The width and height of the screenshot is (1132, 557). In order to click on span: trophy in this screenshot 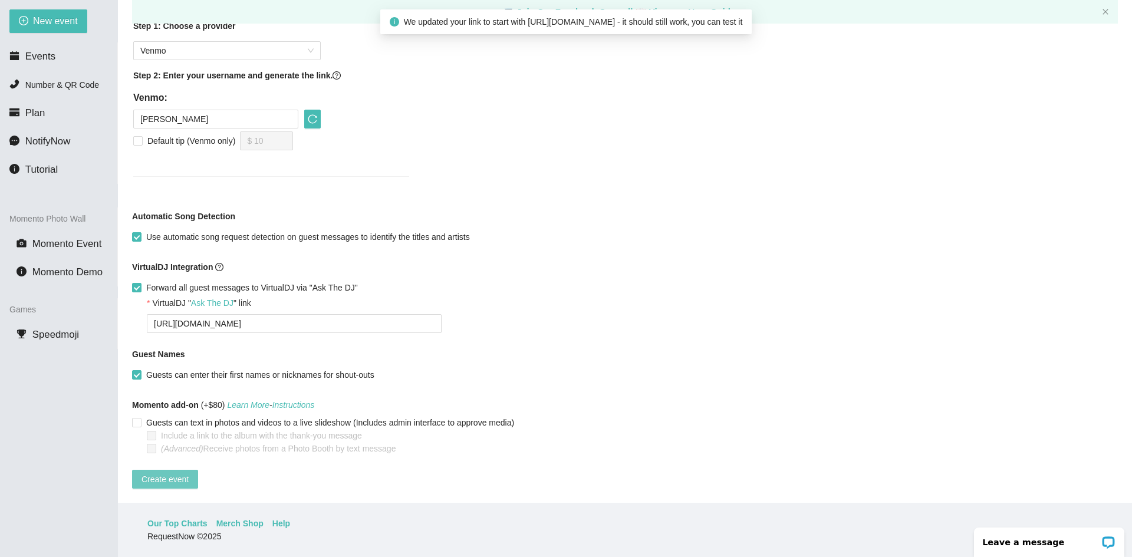, I will do `click(21, 334)`.